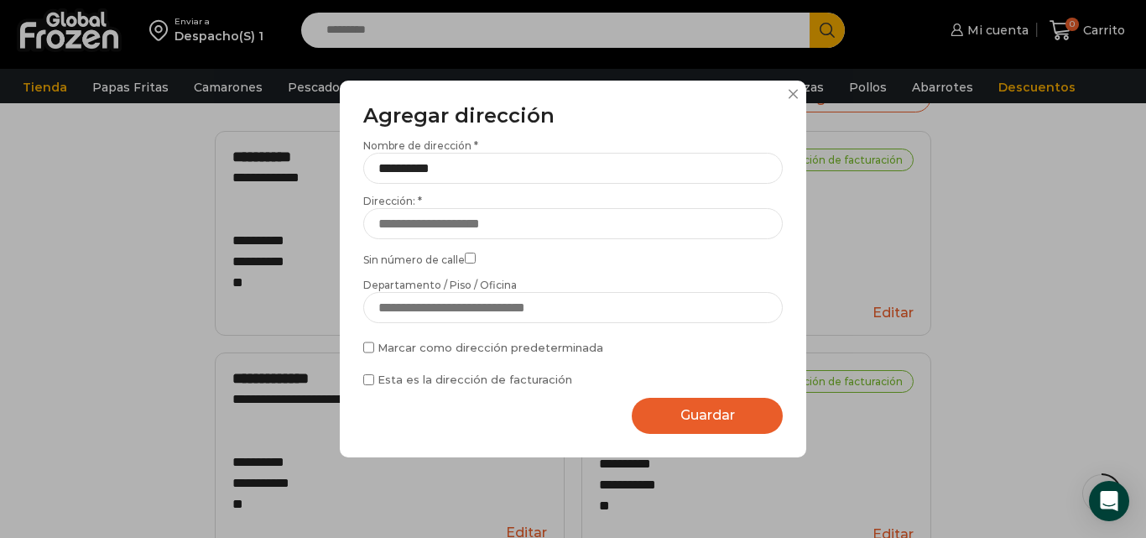 Image resolution: width=1146 pixels, height=538 pixels. I want to click on label: Esta es la dirección de facturación, so click(573, 379).